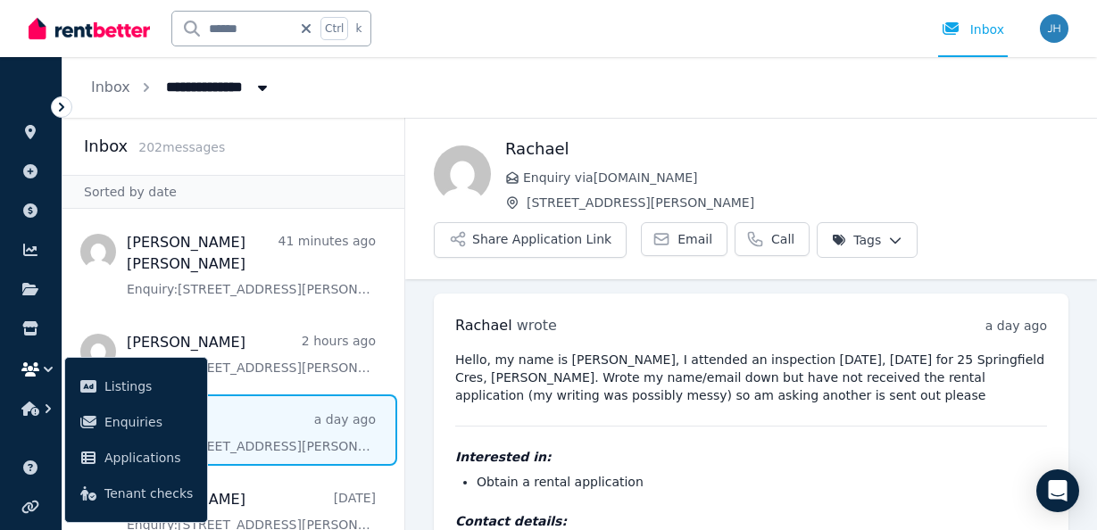  Describe the element at coordinates (973, 29) in the screenshot. I see `div: Inbox` at that location.